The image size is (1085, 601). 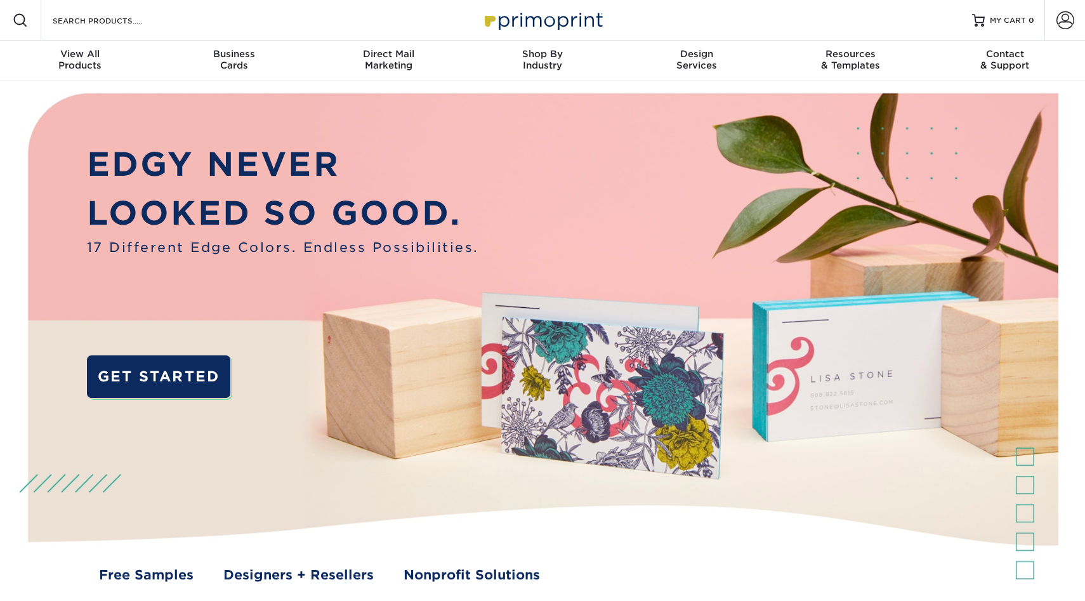 What do you see at coordinates (696, 54) in the screenshot?
I see `span: Design` at bounding box center [696, 54].